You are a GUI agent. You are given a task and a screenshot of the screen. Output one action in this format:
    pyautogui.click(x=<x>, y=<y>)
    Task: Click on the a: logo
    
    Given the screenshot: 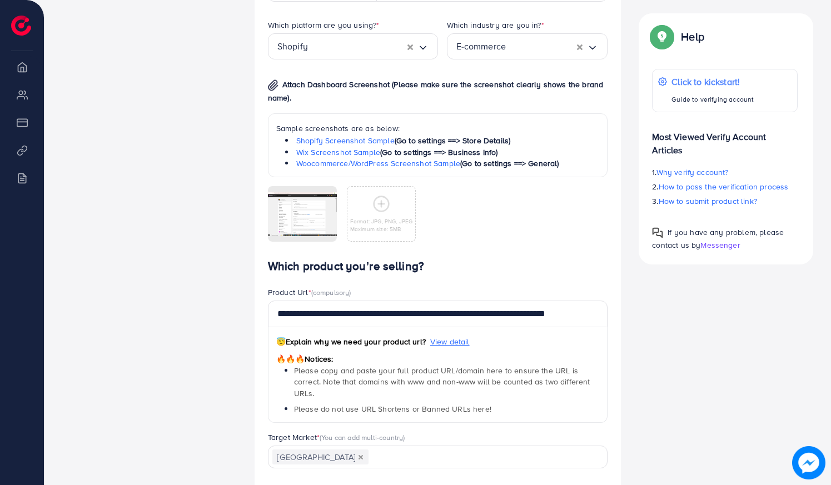 What is the action you would take?
    pyautogui.click(x=21, y=26)
    